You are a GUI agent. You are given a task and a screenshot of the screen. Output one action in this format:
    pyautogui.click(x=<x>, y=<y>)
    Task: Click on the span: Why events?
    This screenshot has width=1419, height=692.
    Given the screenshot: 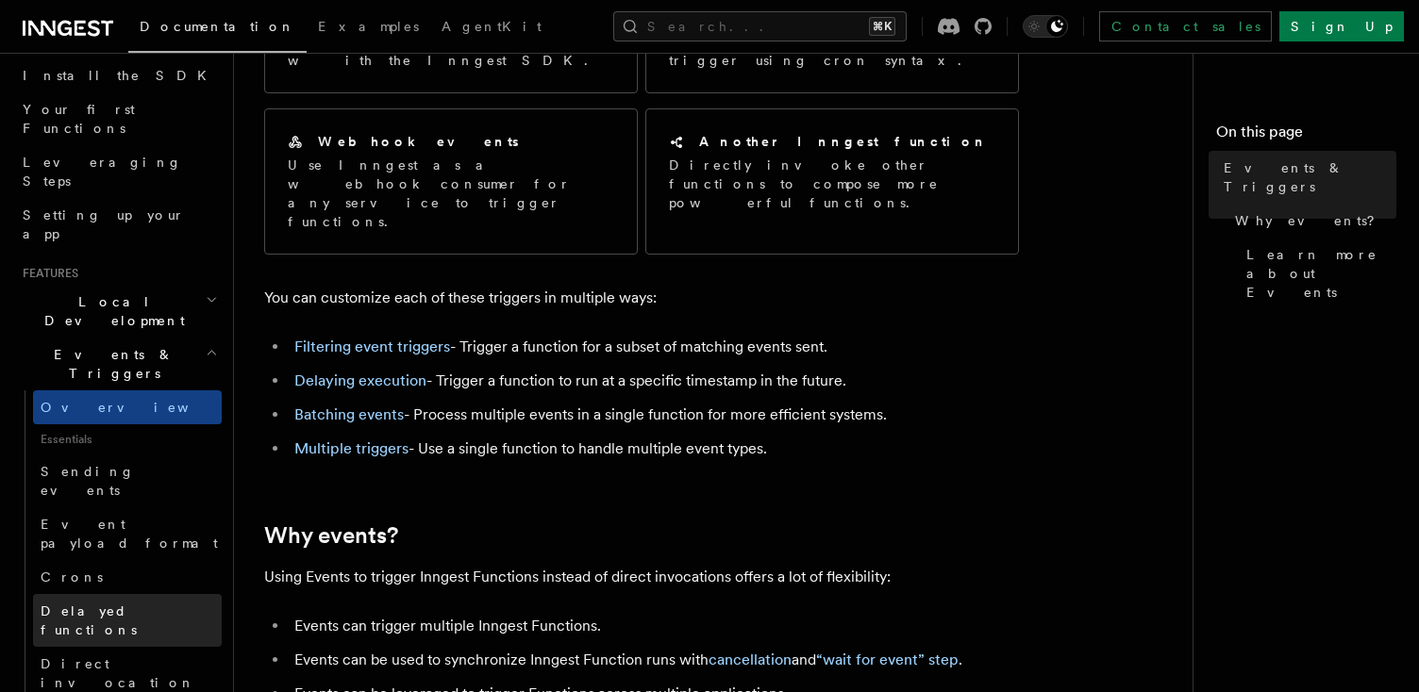 What is the action you would take?
    pyautogui.click(x=1311, y=221)
    